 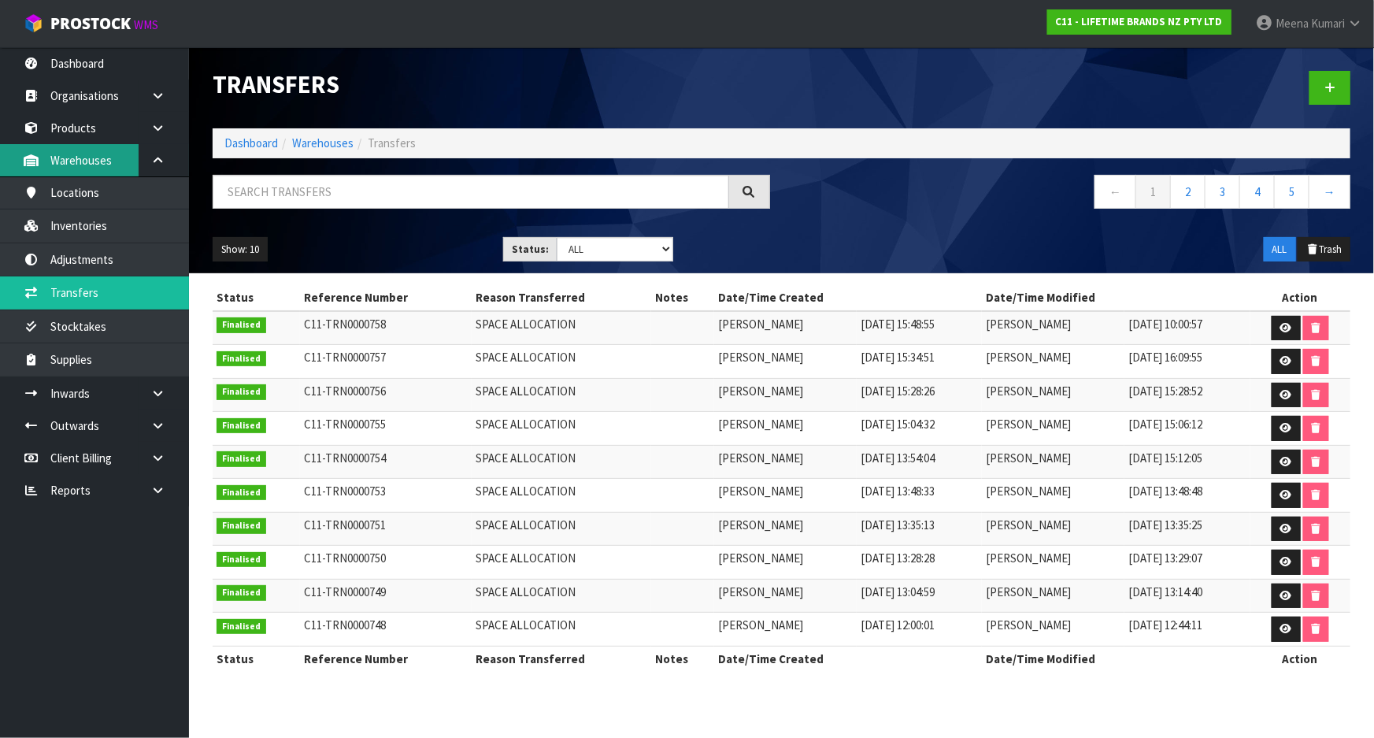 I want to click on button: Trash, so click(x=1324, y=250).